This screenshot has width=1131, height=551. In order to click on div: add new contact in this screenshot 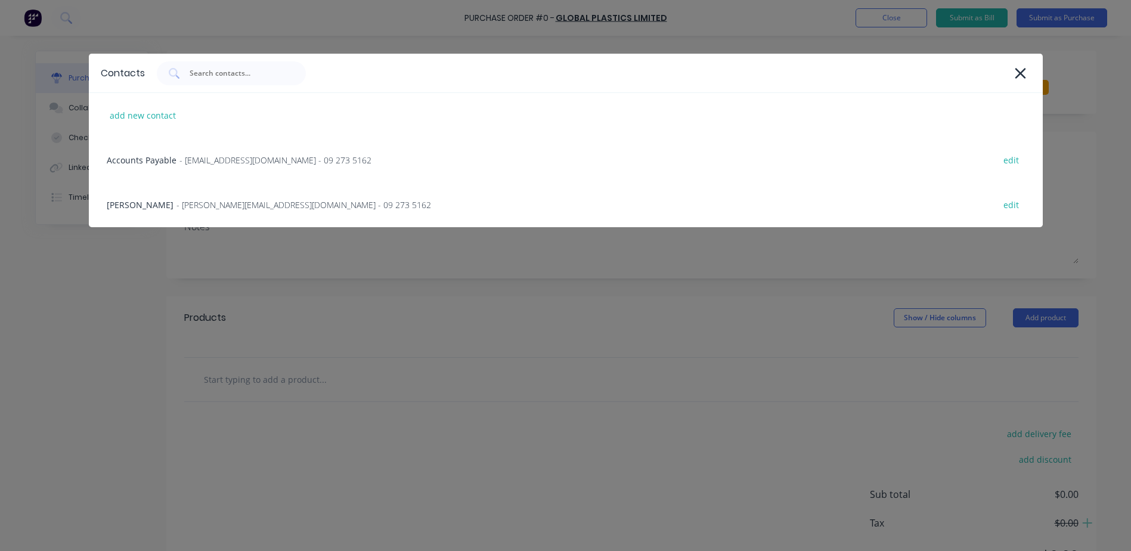, I will do `click(142, 115)`.